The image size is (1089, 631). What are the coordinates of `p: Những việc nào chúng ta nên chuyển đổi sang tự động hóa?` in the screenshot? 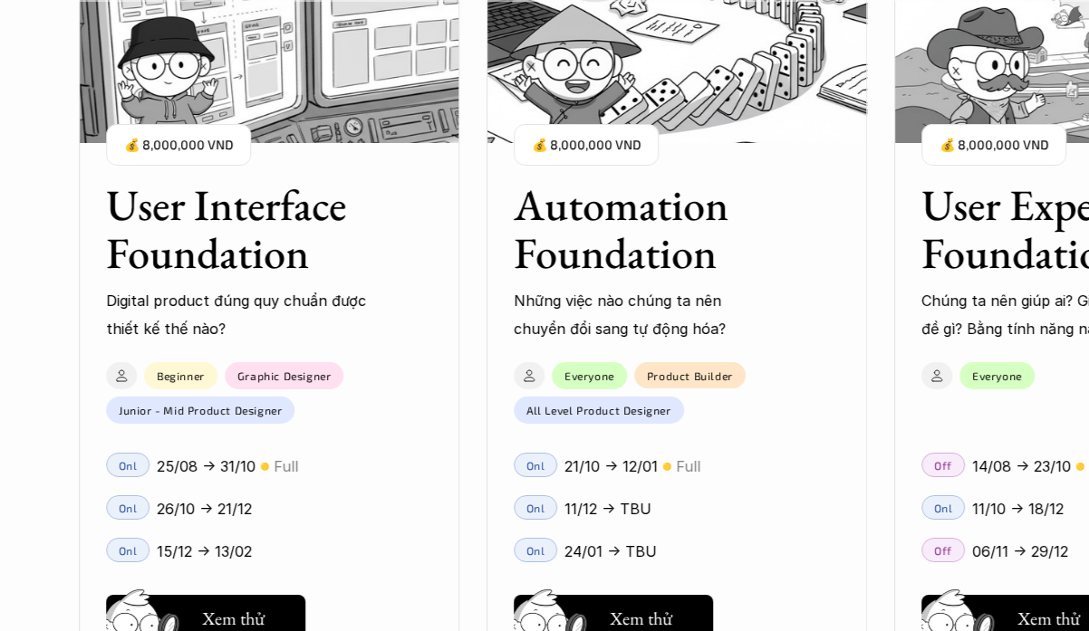 It's located at (645, 314).